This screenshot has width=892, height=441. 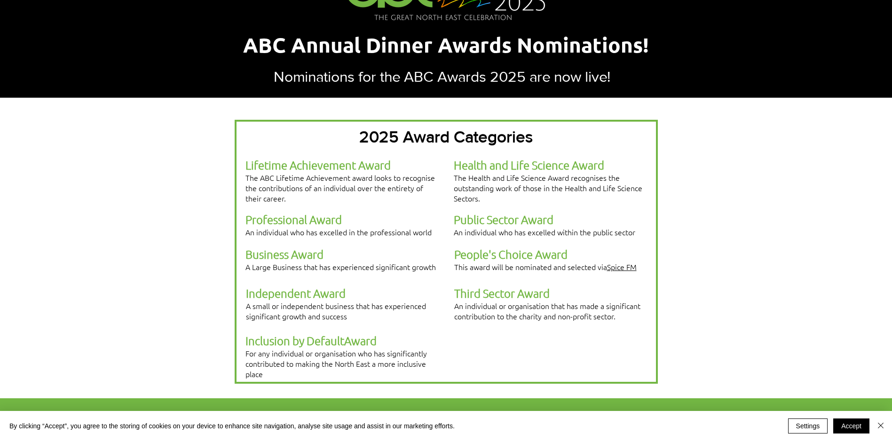 What do you see at coordinates (529, 165) in the screenshot?
I see `span: Health and Life Science Award` at bounding box center [529, 165].